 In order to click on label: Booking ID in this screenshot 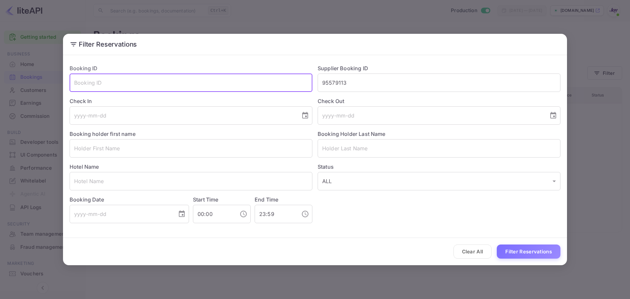, I will do `click(84, 68)`.